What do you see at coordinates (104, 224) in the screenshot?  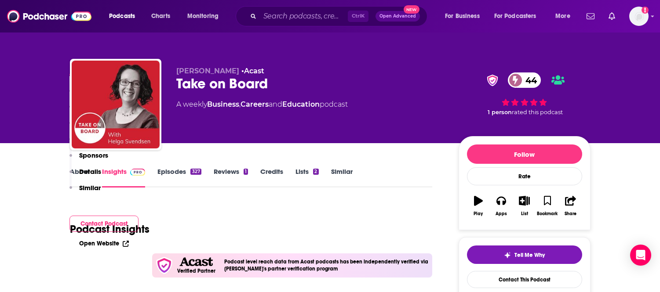 I see `button: Contact Podcast` at bounding box center [104, 224].